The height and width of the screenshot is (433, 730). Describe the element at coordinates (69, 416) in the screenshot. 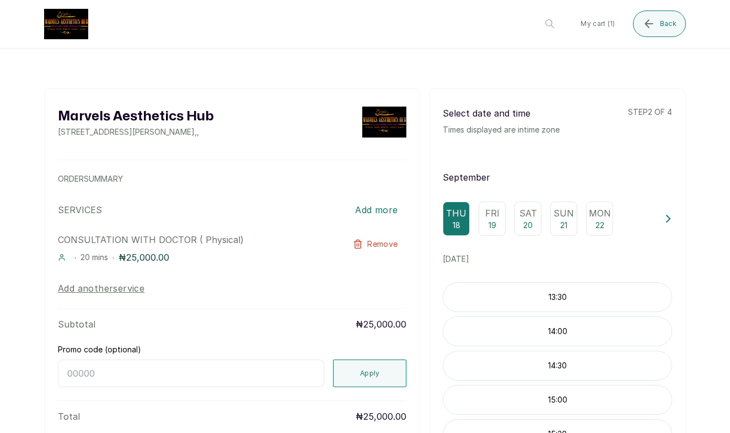

I see `p: Total` at that location.